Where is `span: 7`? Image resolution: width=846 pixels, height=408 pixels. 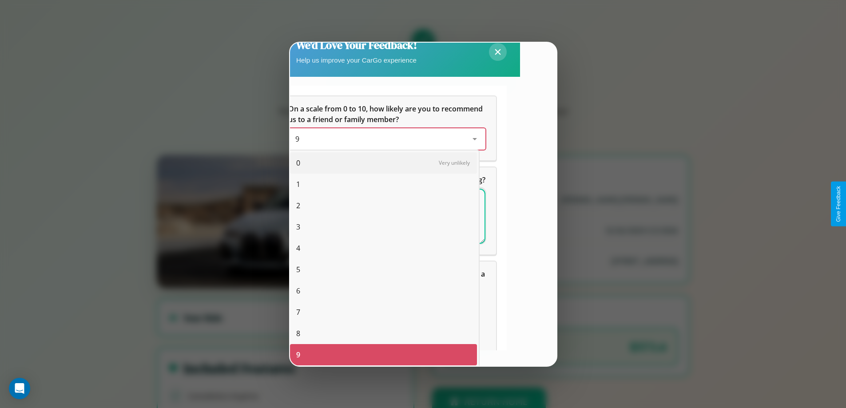
span: 7 is located at coordinates (298, 312).